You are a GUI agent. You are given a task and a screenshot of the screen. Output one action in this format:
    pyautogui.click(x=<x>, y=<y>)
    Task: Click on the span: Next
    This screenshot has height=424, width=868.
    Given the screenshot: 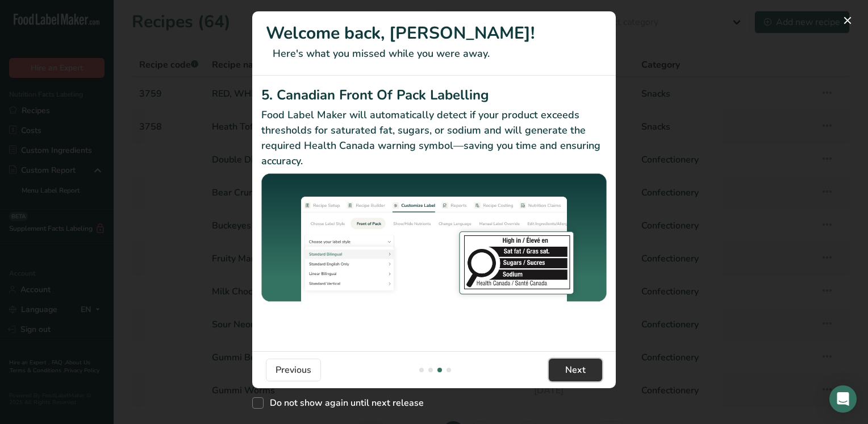 What is the action you would take?
    pyautogui.click(x=575, y=370)
    